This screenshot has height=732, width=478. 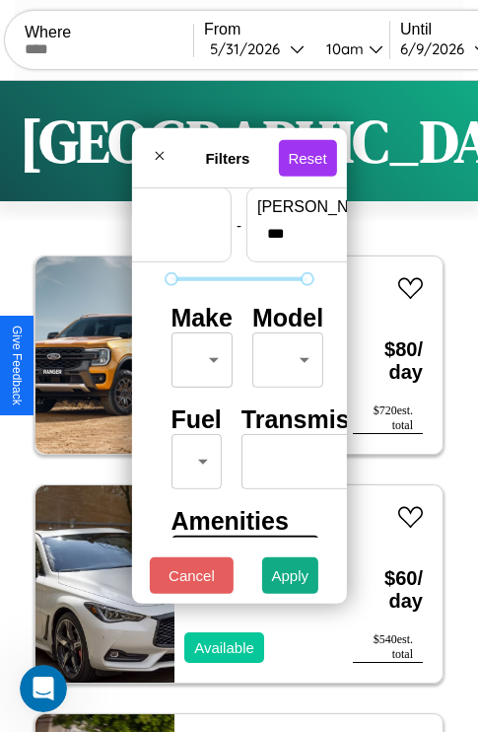 What do you see at coordinates (307, 157) in the screenshot?
I see `button: Reset` at bounding box center [307, 157].